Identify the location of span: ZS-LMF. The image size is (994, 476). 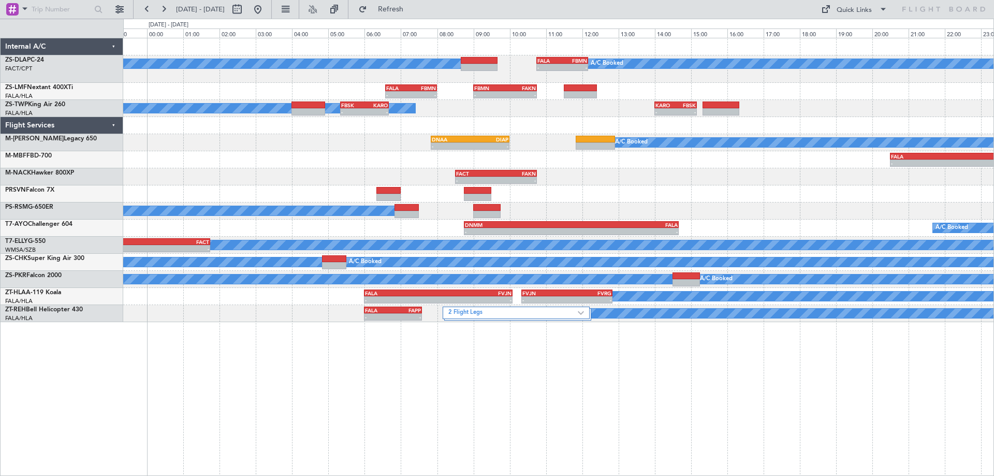
(16, 88).